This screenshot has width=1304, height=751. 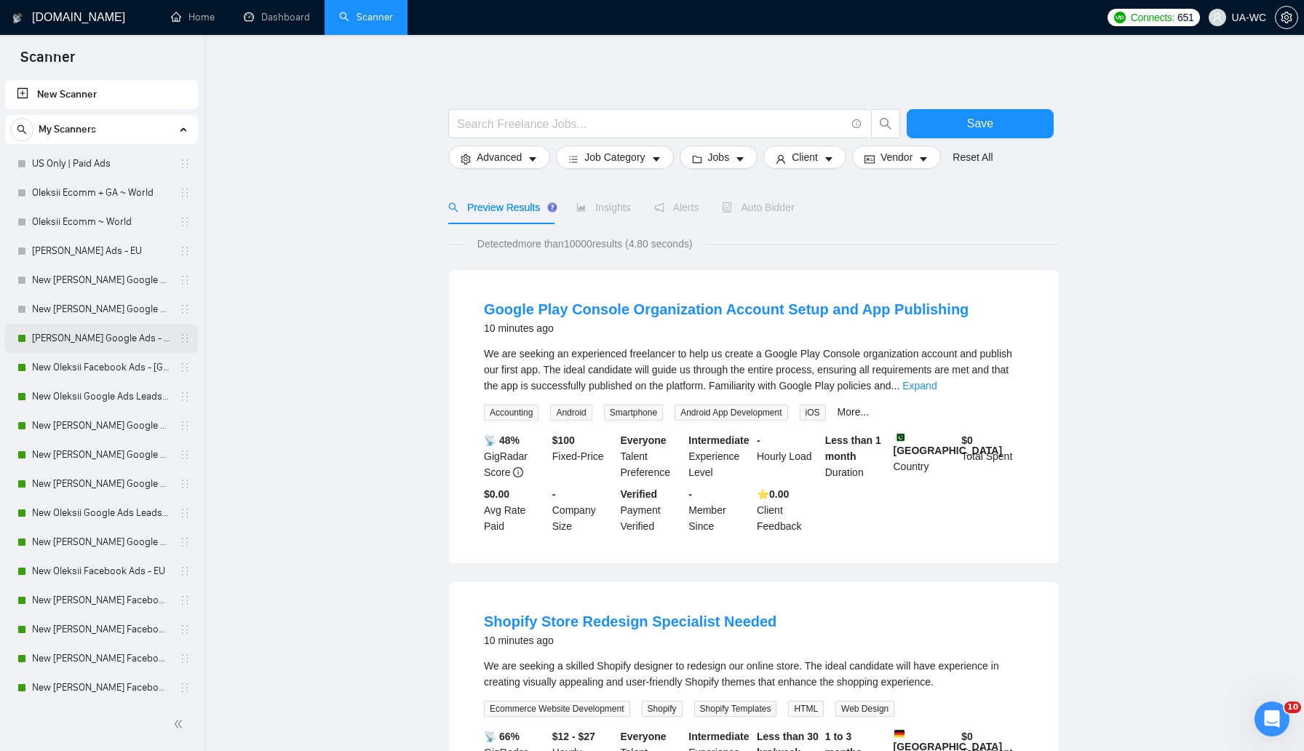 What do you see at coordinates (813, 413) in the screenshot?
I see `span: iOS` at bounding box center [813, 413].